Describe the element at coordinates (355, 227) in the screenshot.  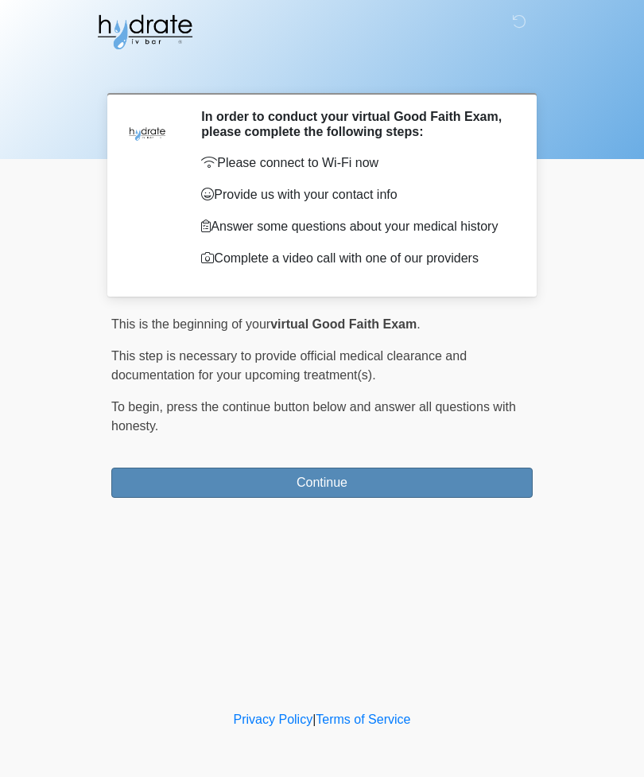
I see `p: Answer some questions about your medical history` at that location.